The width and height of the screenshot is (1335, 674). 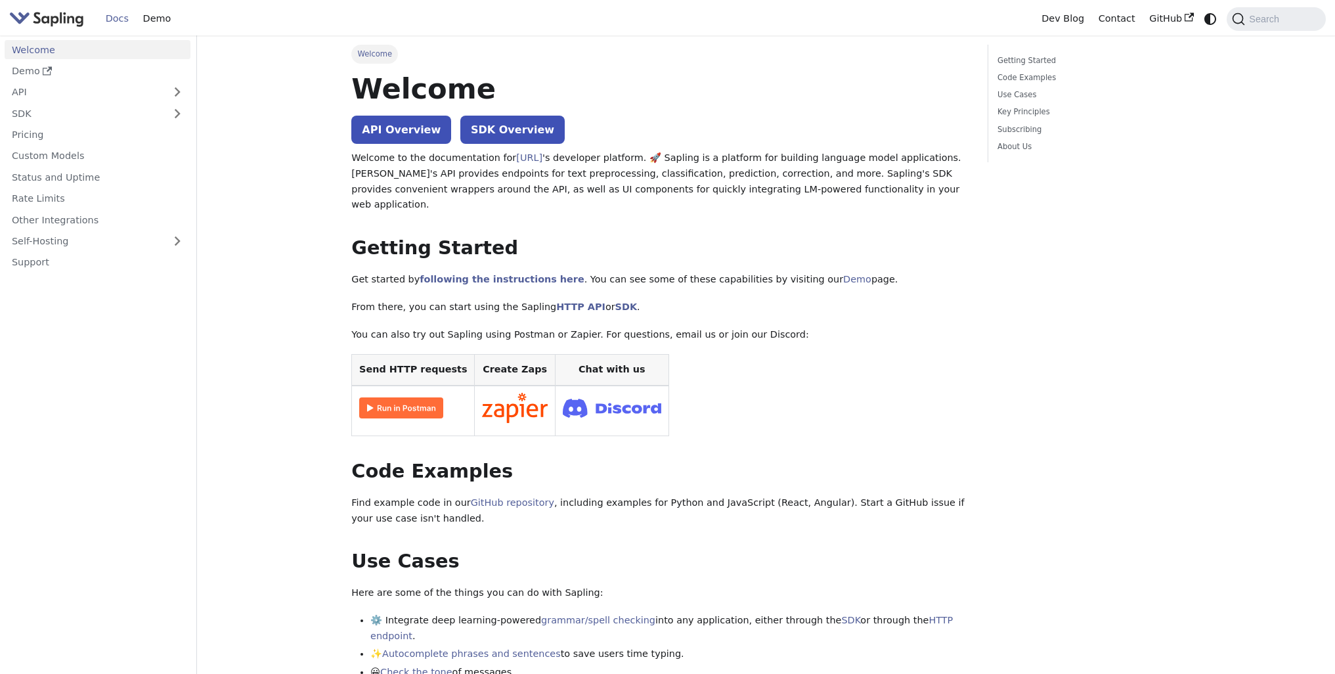 I want to click on a: Other Integrations, so click(x=97, y=219).